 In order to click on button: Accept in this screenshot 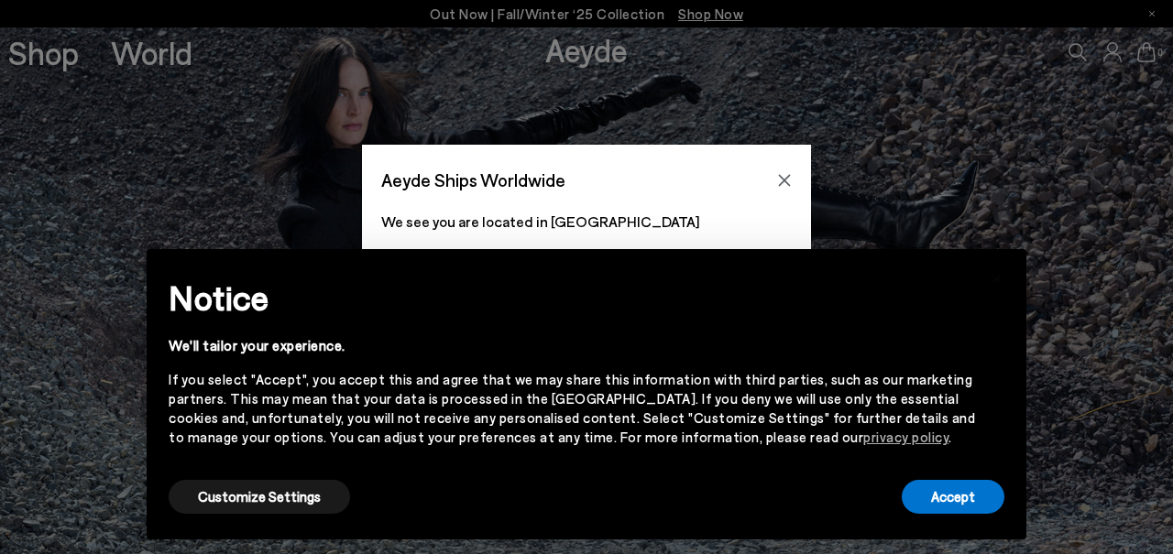, I will do `click(953, 497)`.